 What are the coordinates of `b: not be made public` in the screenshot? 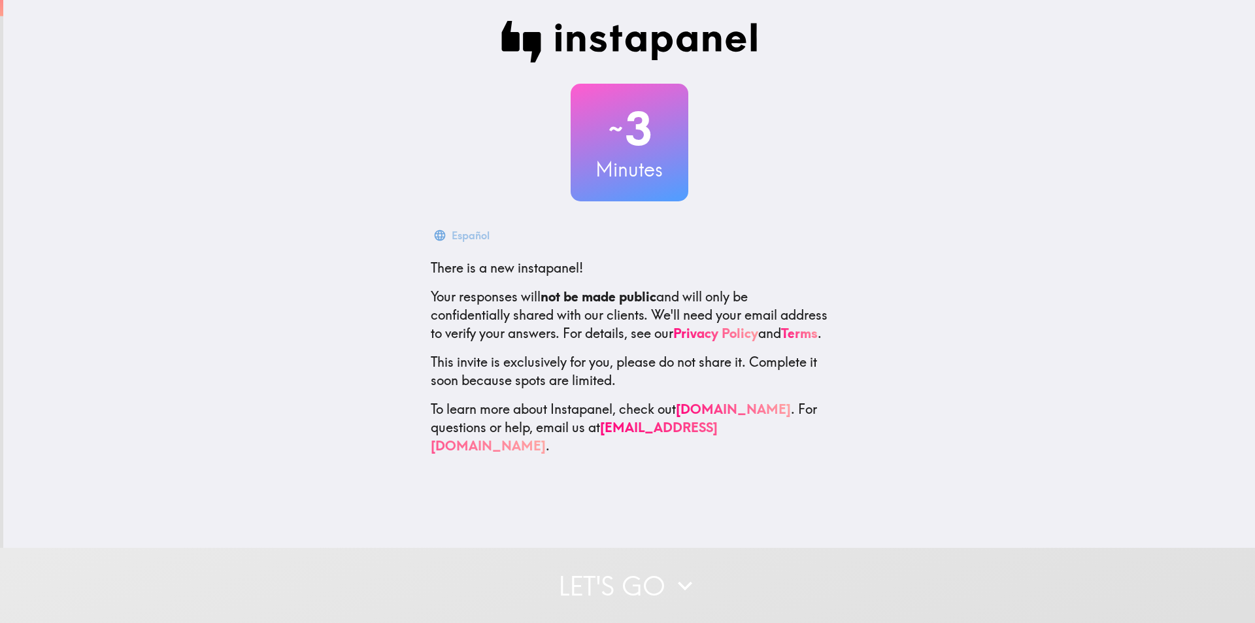 It's located at (598, 296).